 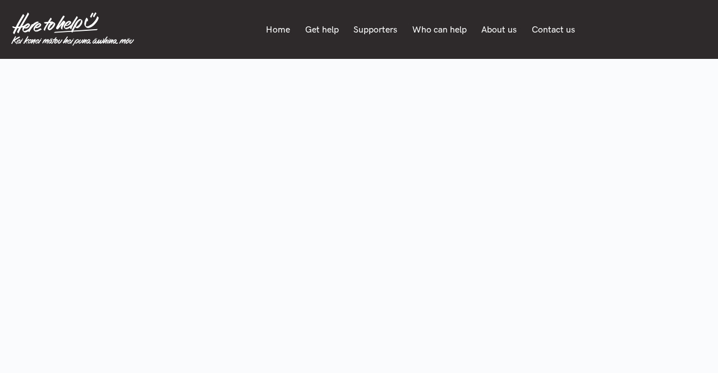 I want to click on img: Home, so click(x=72, y=29).